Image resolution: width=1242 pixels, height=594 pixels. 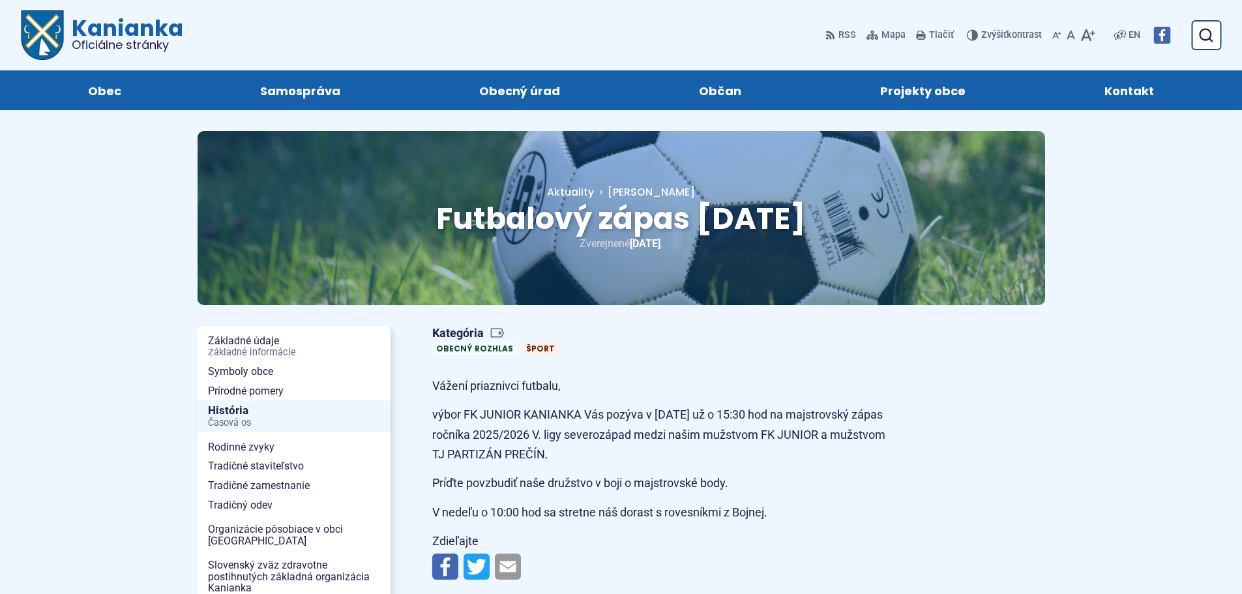 What do you see at coordinates (294, 346) in the screenshot?
I see `a: Základné údajeZákladné informácie` at bounding box center [294, 346].